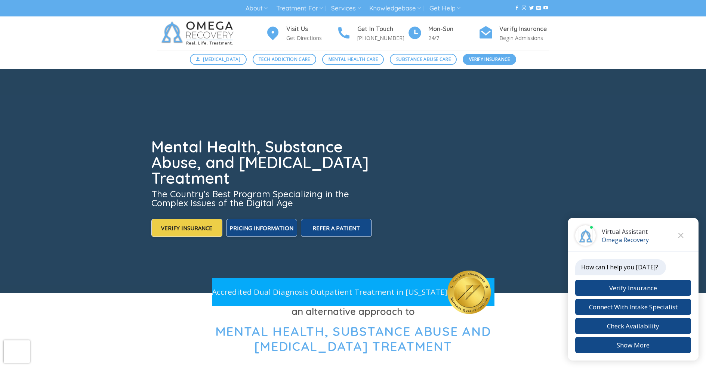 This screenshot has height=368, width=706. Describe the element at coordinates (454, 38) in the screenshot. I see `p: 24/7` at that location.